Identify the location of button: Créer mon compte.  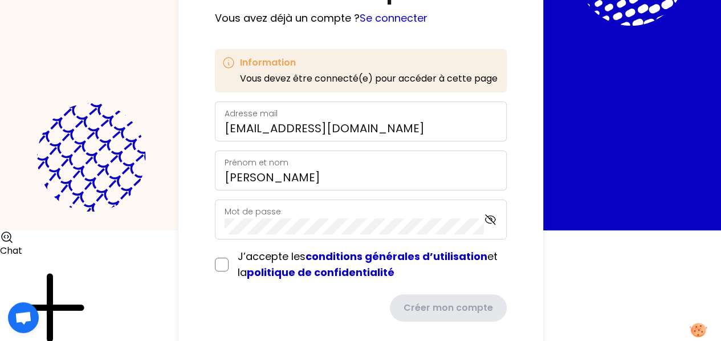
(448, 308).